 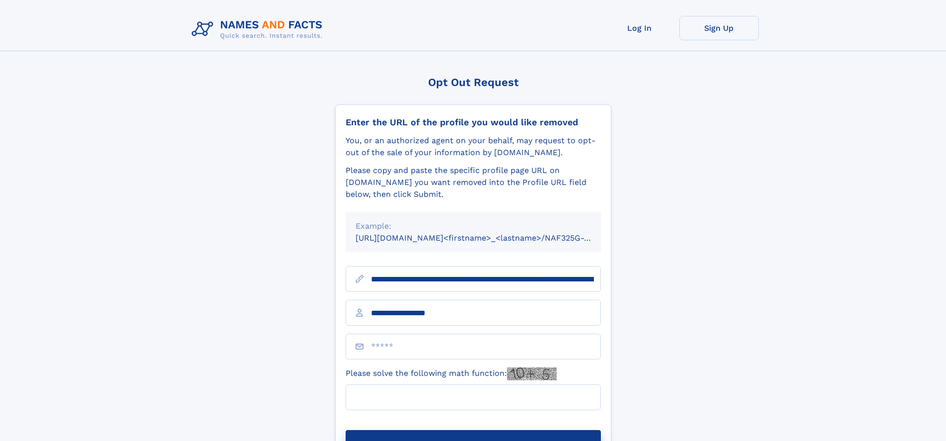 I want to click on div: Opt Out Request, so click(x=473, y=82).